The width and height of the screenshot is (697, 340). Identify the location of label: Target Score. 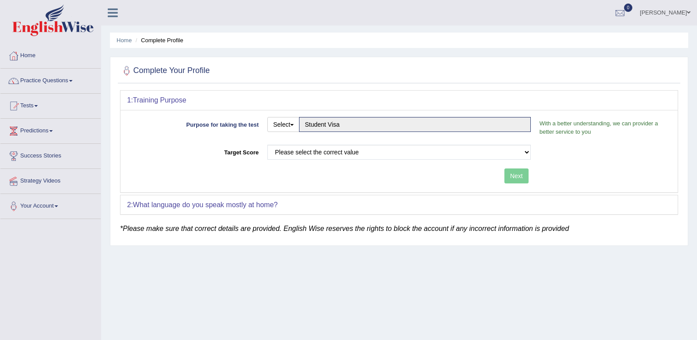
(195, 150).